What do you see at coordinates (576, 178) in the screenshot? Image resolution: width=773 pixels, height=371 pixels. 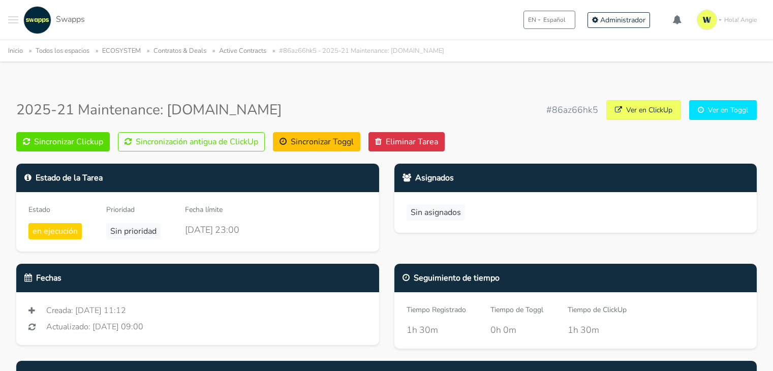 I see `div: Asignados` at bounding box center [576, 178].